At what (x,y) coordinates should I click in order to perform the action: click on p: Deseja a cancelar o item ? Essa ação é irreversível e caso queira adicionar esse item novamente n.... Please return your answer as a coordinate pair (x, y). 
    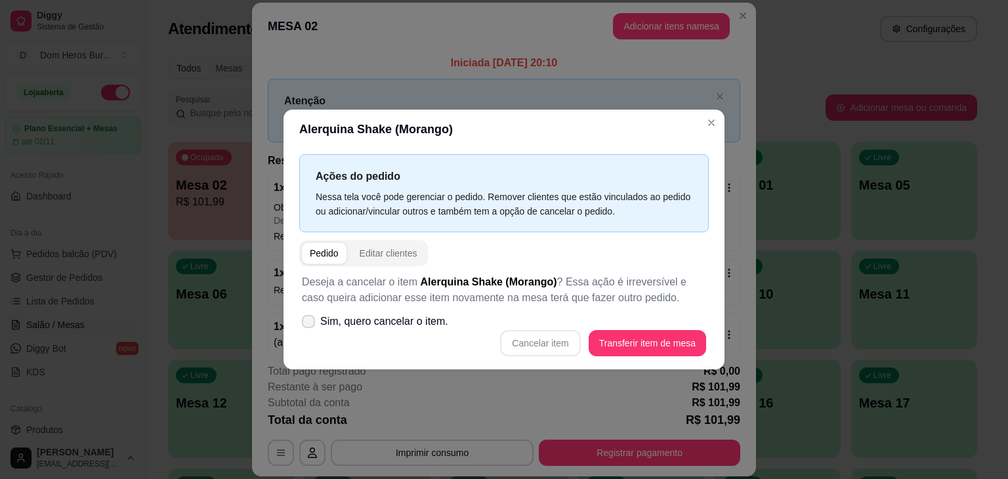
    Looking at the image, I should click on (504, 290).